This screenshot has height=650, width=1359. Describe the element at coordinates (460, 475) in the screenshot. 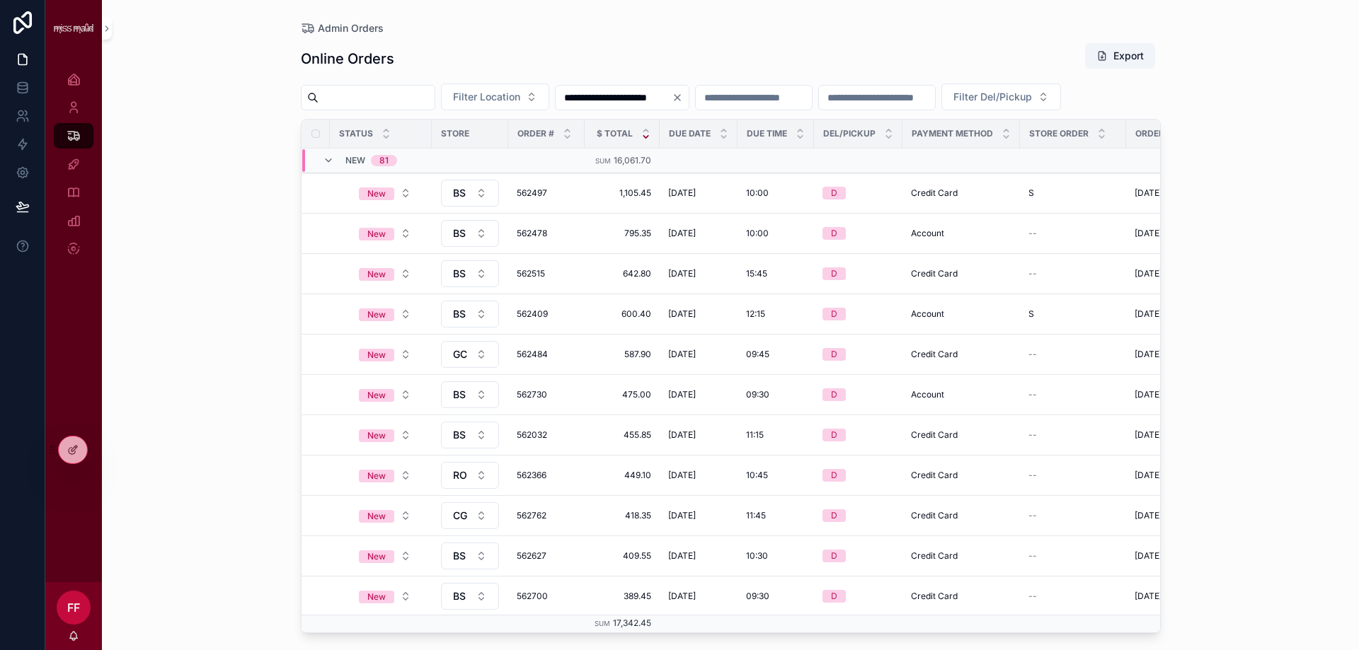

I see `span: RO` at that location.